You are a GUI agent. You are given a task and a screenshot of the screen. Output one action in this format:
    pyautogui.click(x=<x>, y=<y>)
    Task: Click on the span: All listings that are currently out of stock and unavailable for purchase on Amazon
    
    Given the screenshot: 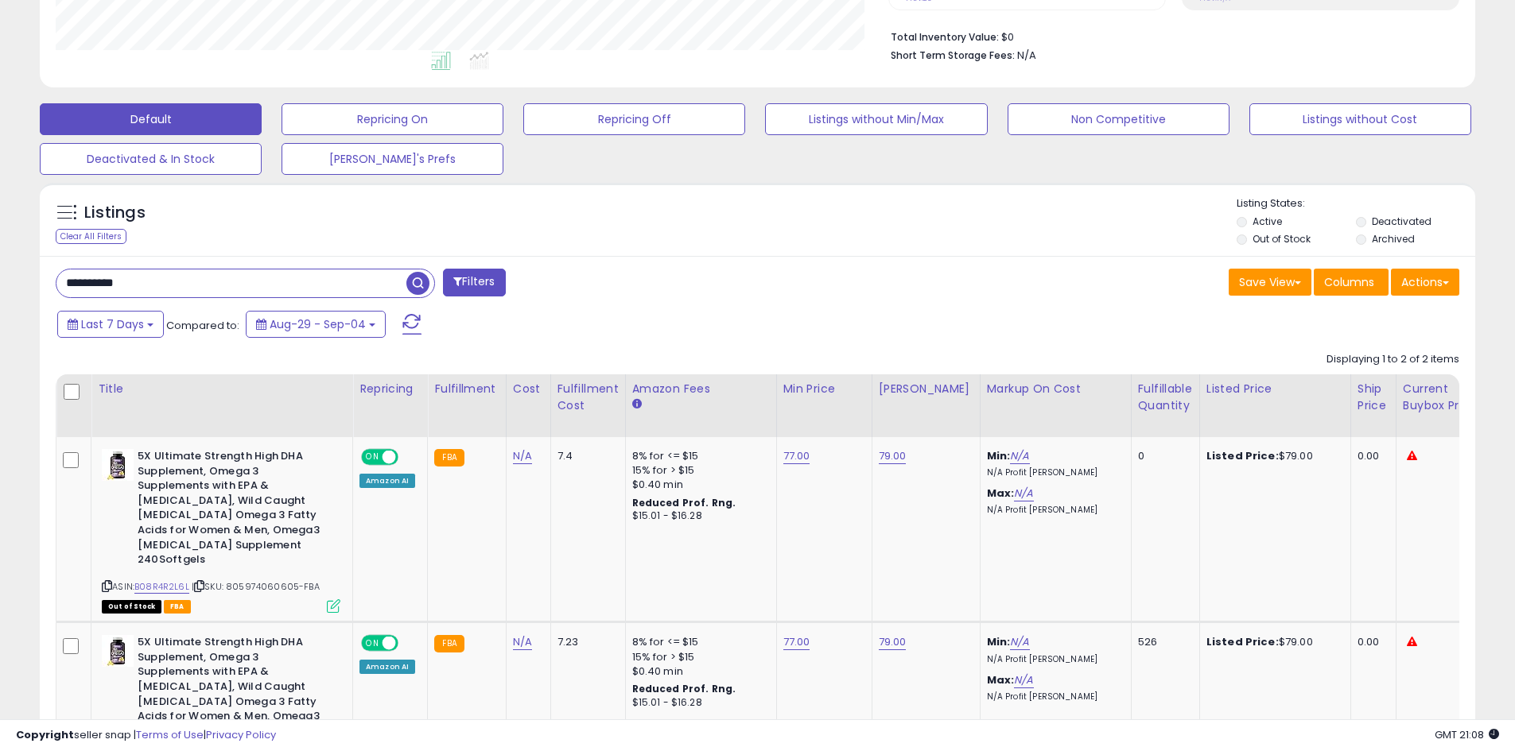 What is the action you would take?
    pyautogui.click(x=131, y=607)
    